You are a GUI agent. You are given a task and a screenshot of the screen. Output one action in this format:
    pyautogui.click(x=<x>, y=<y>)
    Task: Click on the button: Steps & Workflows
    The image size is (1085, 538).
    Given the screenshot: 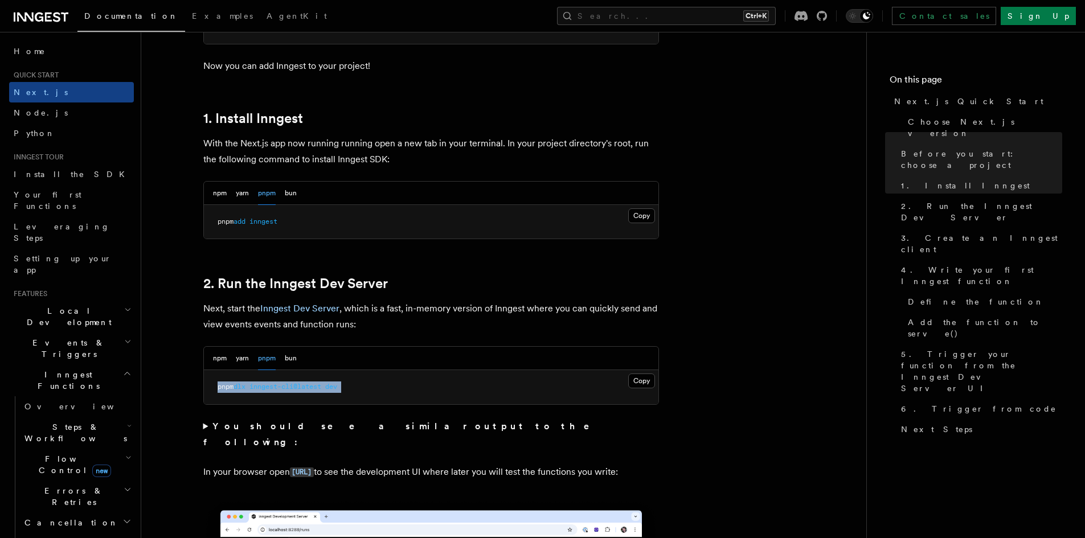 What is the action you would take?
    pyautogui.click(x=77, y=433)
    